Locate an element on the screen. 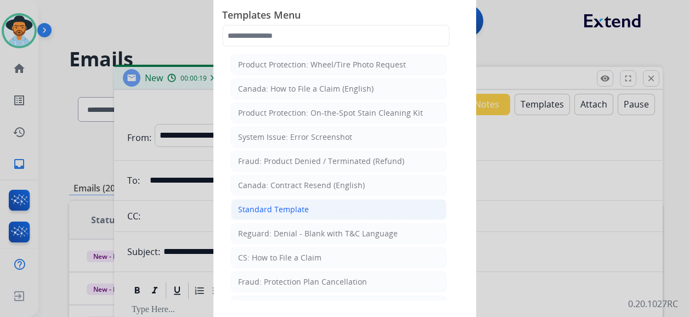 This screenshot has width=689, height=317. div: Fraud: Protection Plan Cancellation is located at coordinates (302, 282).